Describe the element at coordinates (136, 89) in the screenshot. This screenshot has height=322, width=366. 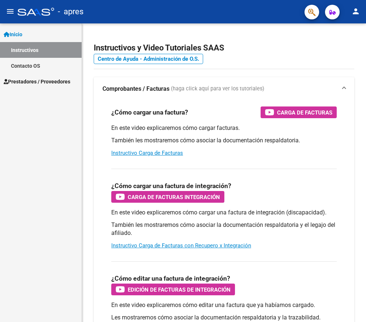
I see `strong: Comprobantes / Facturas` at that location.